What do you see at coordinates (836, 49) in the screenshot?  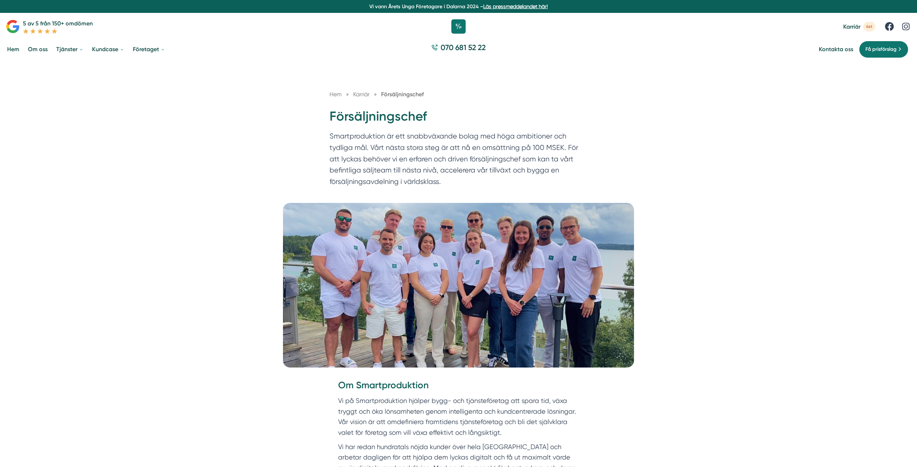 I see `a: Kontakta oss` at bounding box center [836, 49].